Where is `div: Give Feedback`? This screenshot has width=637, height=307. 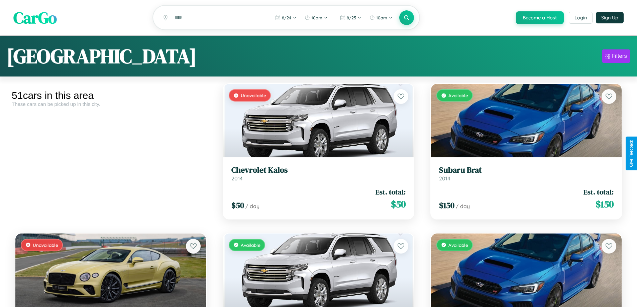 div: Give Feedback is located at coordinates (631, 153).